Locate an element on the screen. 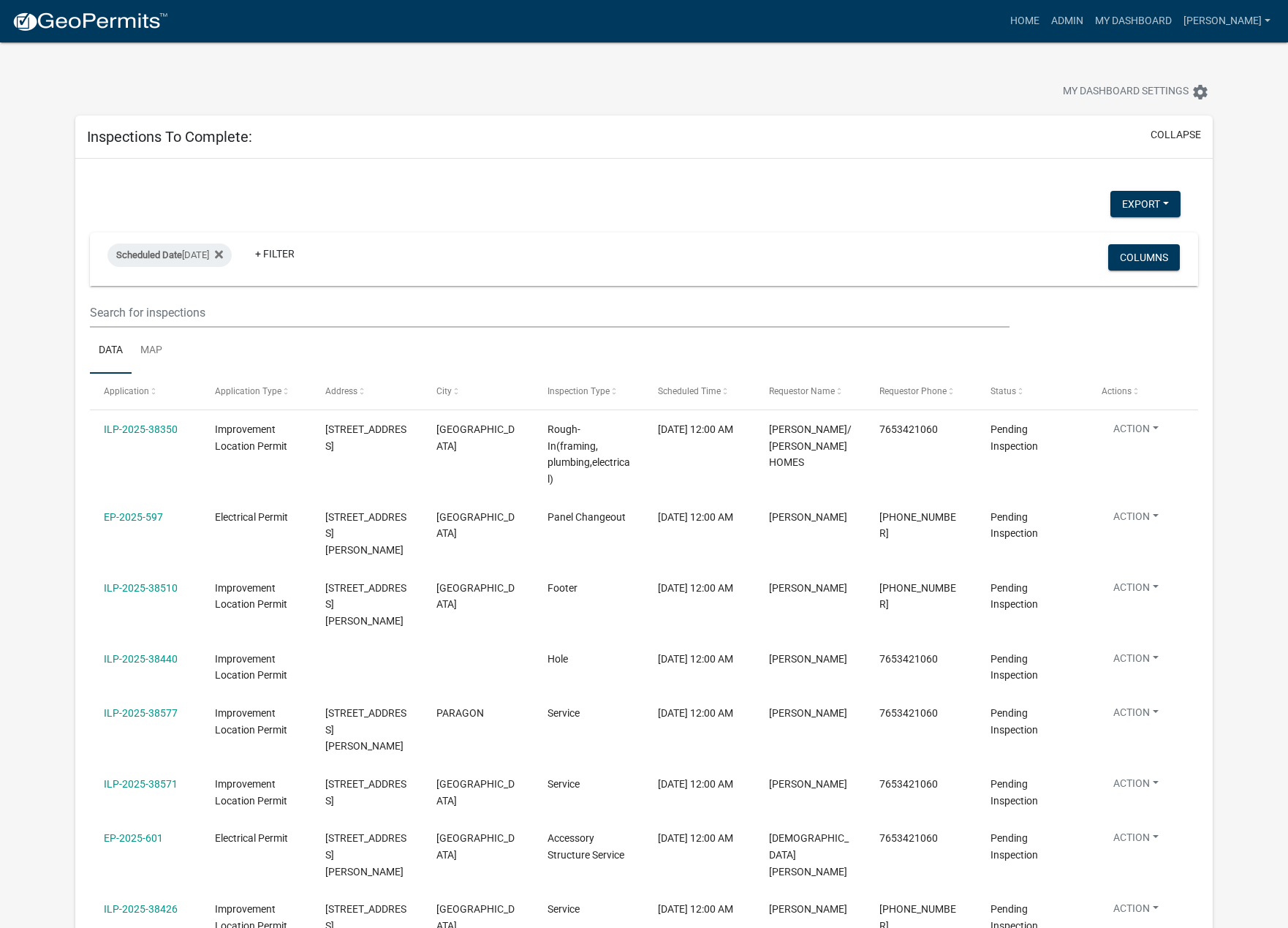 The width and height of the screenshot is (1288, 928). input: Search for inspections is located at coordinates (550, 313).